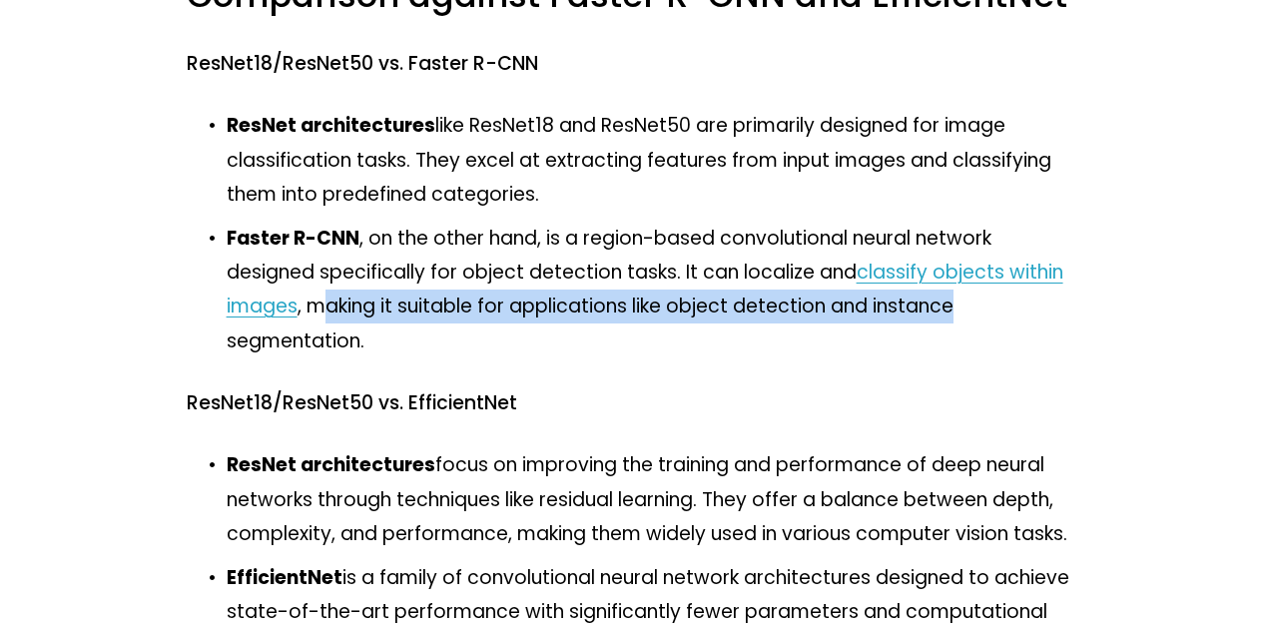 The height and width of the screenshot is (630, 1263). What do you see at coordinates (284, 577) in the screenshot?
I see `strong: EfficientNet` at bounding box center [284, 577].